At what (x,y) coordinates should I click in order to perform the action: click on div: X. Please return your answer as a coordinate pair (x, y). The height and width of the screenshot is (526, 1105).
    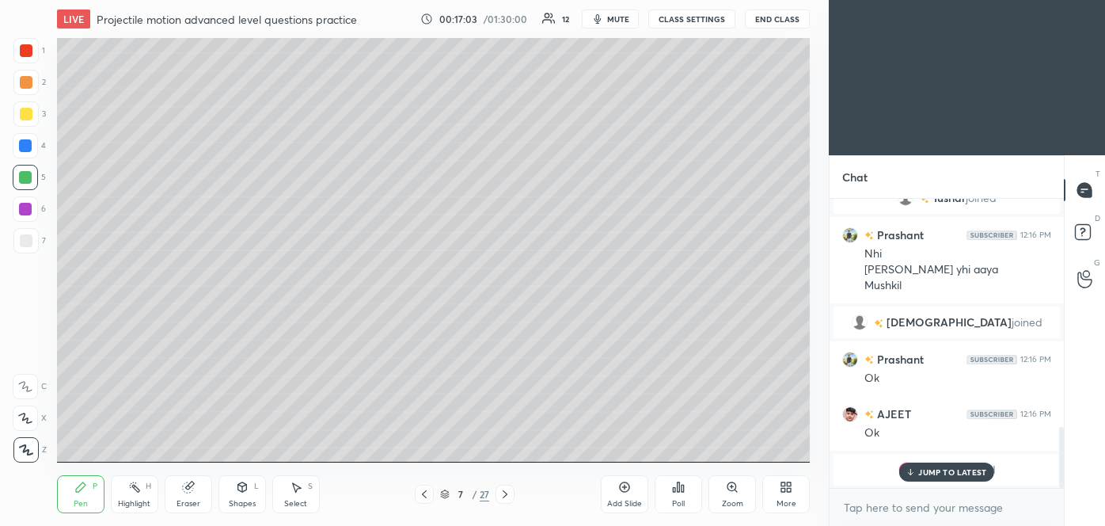
    Looking at the image, I should click on (29, 418).